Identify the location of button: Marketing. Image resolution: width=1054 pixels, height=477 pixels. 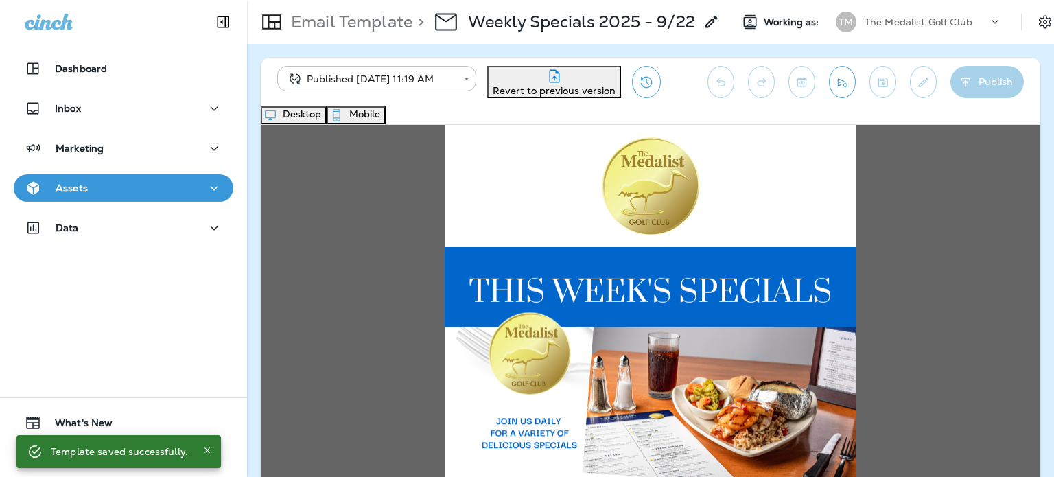
(124, 148).